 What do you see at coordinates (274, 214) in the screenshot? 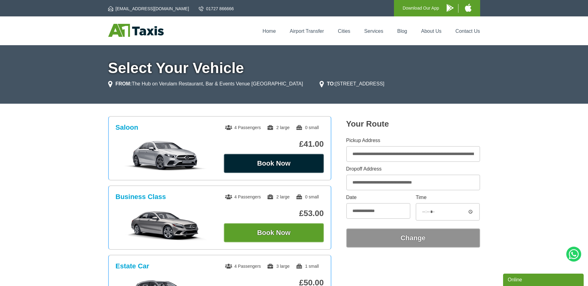
I see `p: £53.00` at bounding box center [274, 214].